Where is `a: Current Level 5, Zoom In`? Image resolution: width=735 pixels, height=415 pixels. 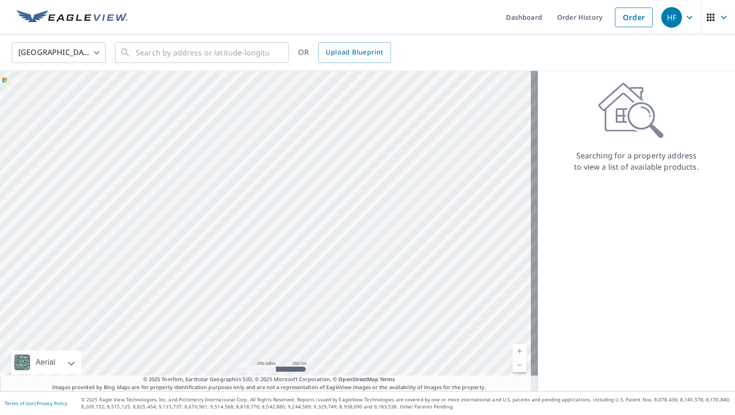
a: Current Level 5, Zoom In is located at coordinates (520, 351).